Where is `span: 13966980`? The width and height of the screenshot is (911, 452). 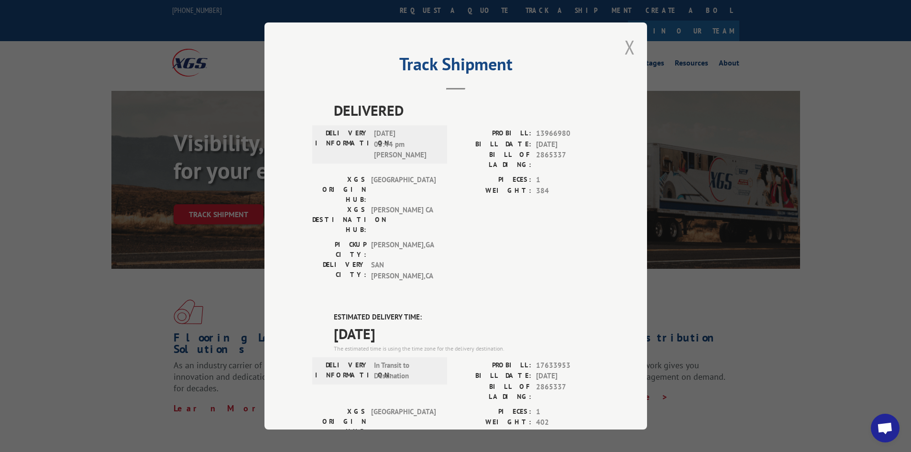
span: 13966980 is located at coordinates (567, 133).